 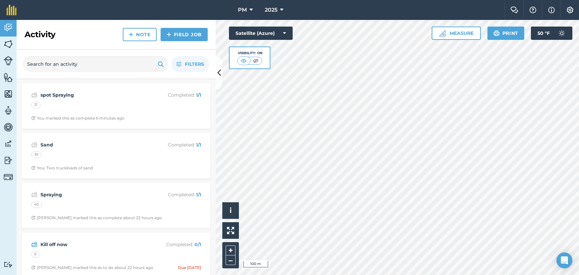 I want to click on strong: 0 / 1, so click(x=198, y=244).